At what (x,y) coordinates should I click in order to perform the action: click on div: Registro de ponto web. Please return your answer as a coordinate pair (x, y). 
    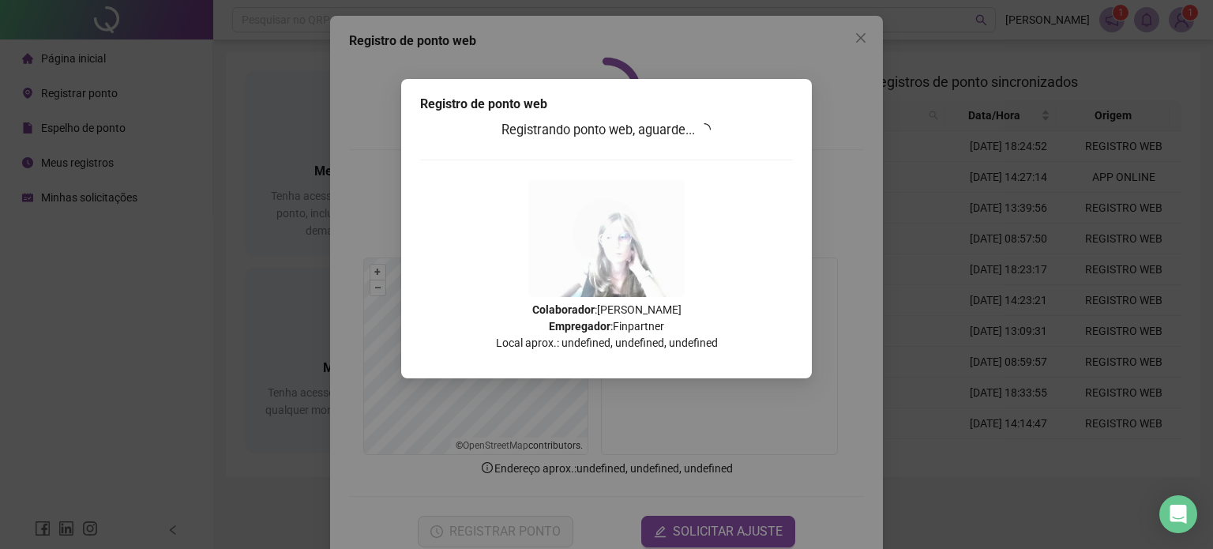
    Looking at the image, I should click on (607, 104).